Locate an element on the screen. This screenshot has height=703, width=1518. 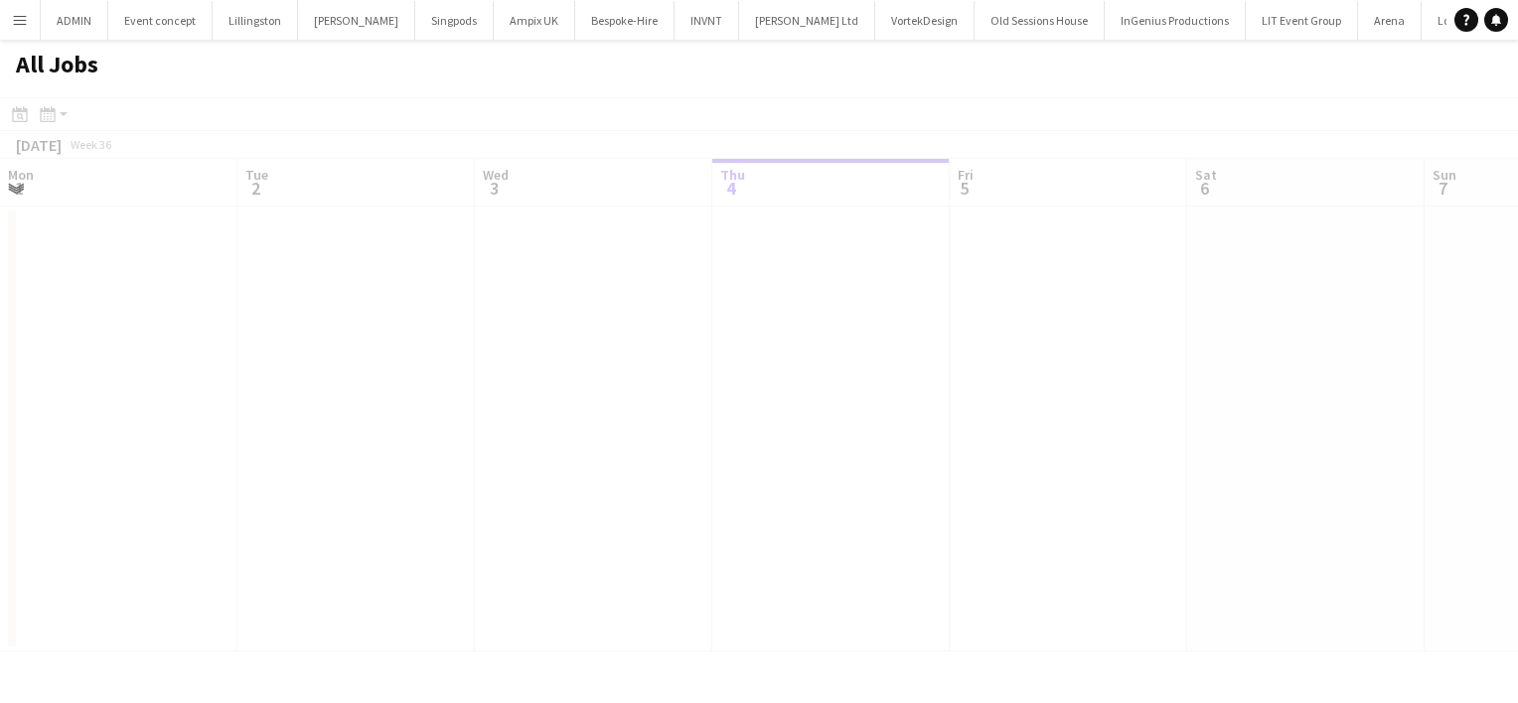
button: InGenius Productions is located at coordinates (1175, 20).